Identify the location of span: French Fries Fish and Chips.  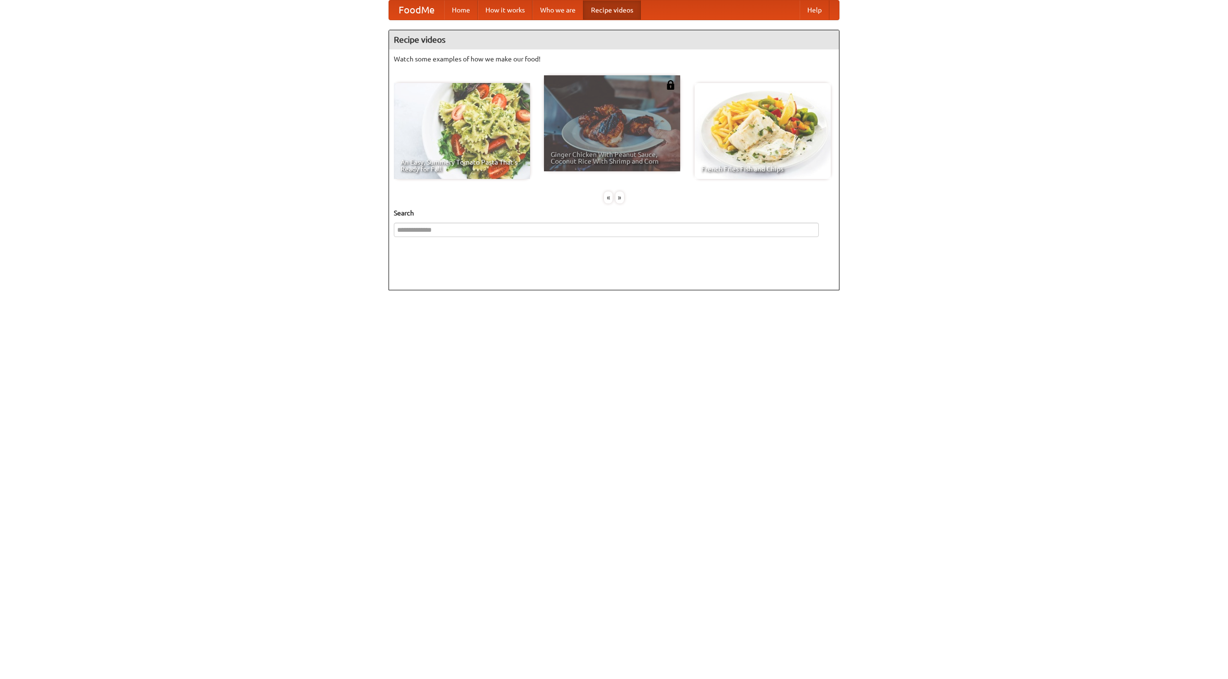
(763, 169).